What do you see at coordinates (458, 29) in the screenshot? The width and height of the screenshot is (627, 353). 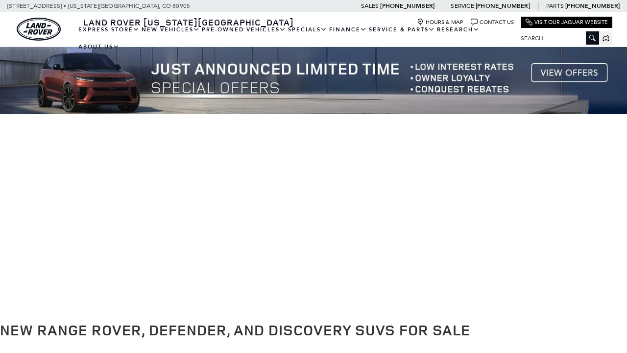 I see `a: Research` at bounding box center [458, 29].